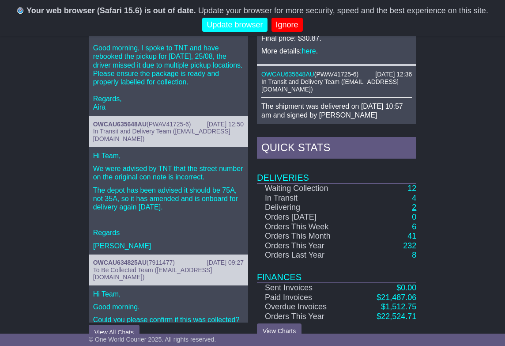 Image resolution: width=505 pixels, height=346 pixels. Describe the element at coordinates (168, 232) in the screenshot. I see `p: Regards` at that location.